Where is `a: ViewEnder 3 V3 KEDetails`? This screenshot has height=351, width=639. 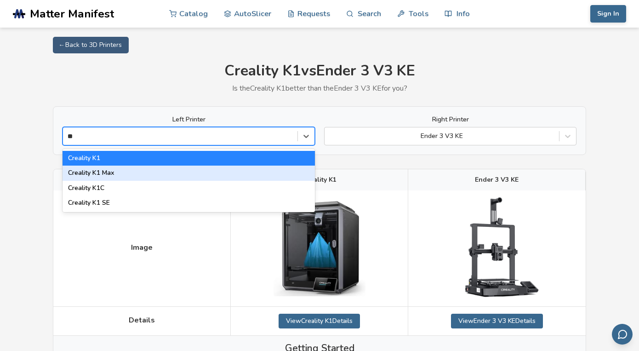
a: ViewEnder 3 V3 KEDetails is located at coordinates (497, 321).